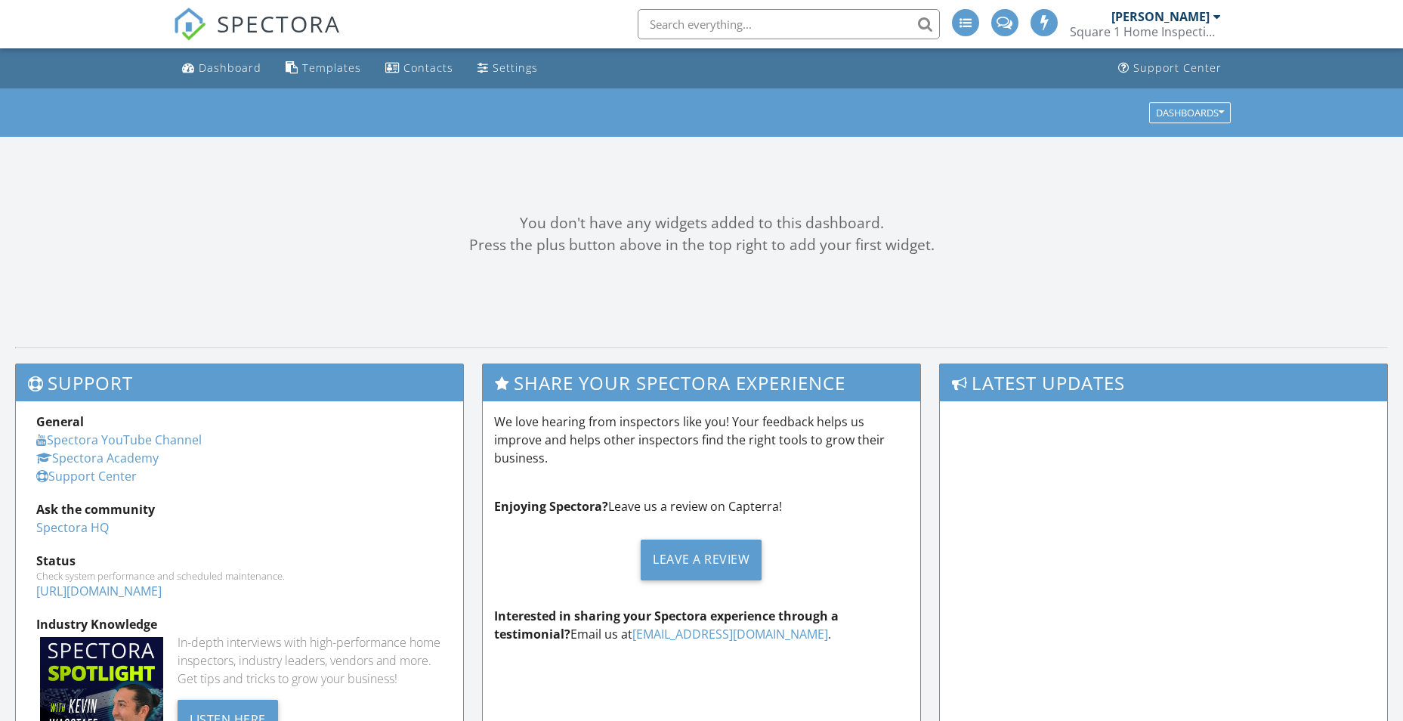 The image size is (1403, 721). Describe the element at coordinates (701, 223) in the screenshot. I see `div: You don't have any widgets added to this dashboard.` at that location.